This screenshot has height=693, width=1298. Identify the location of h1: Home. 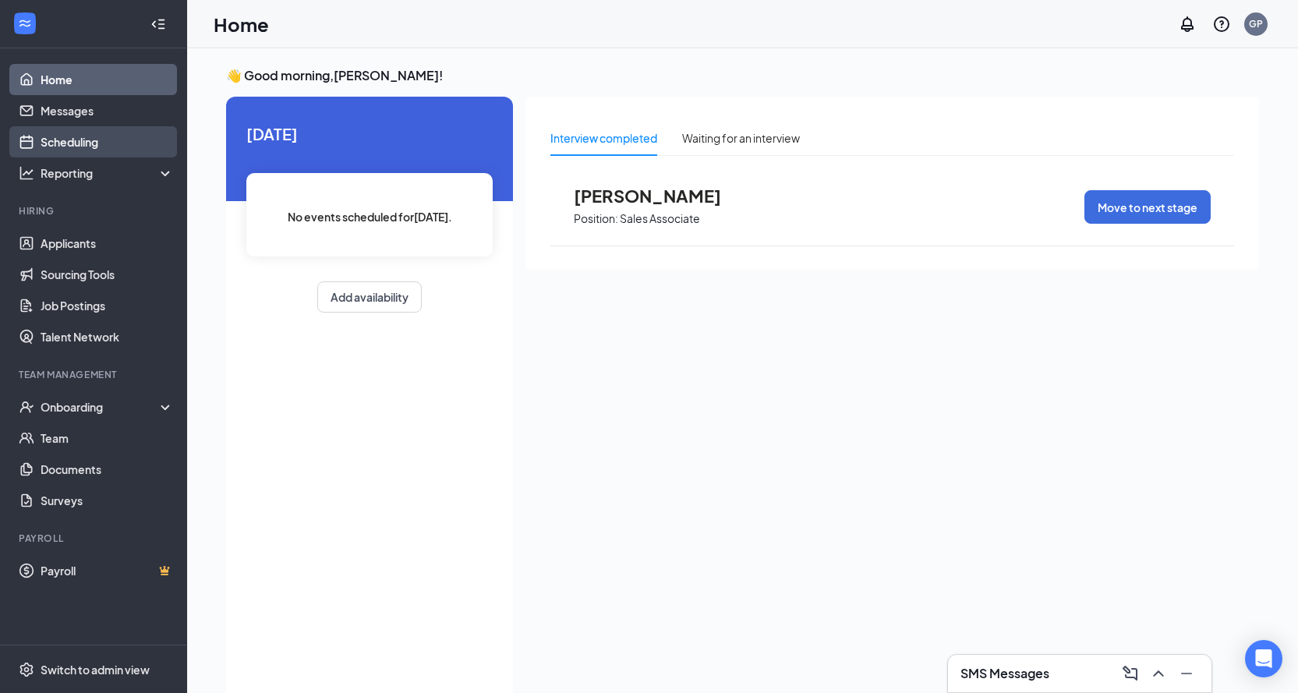
(241, 24).